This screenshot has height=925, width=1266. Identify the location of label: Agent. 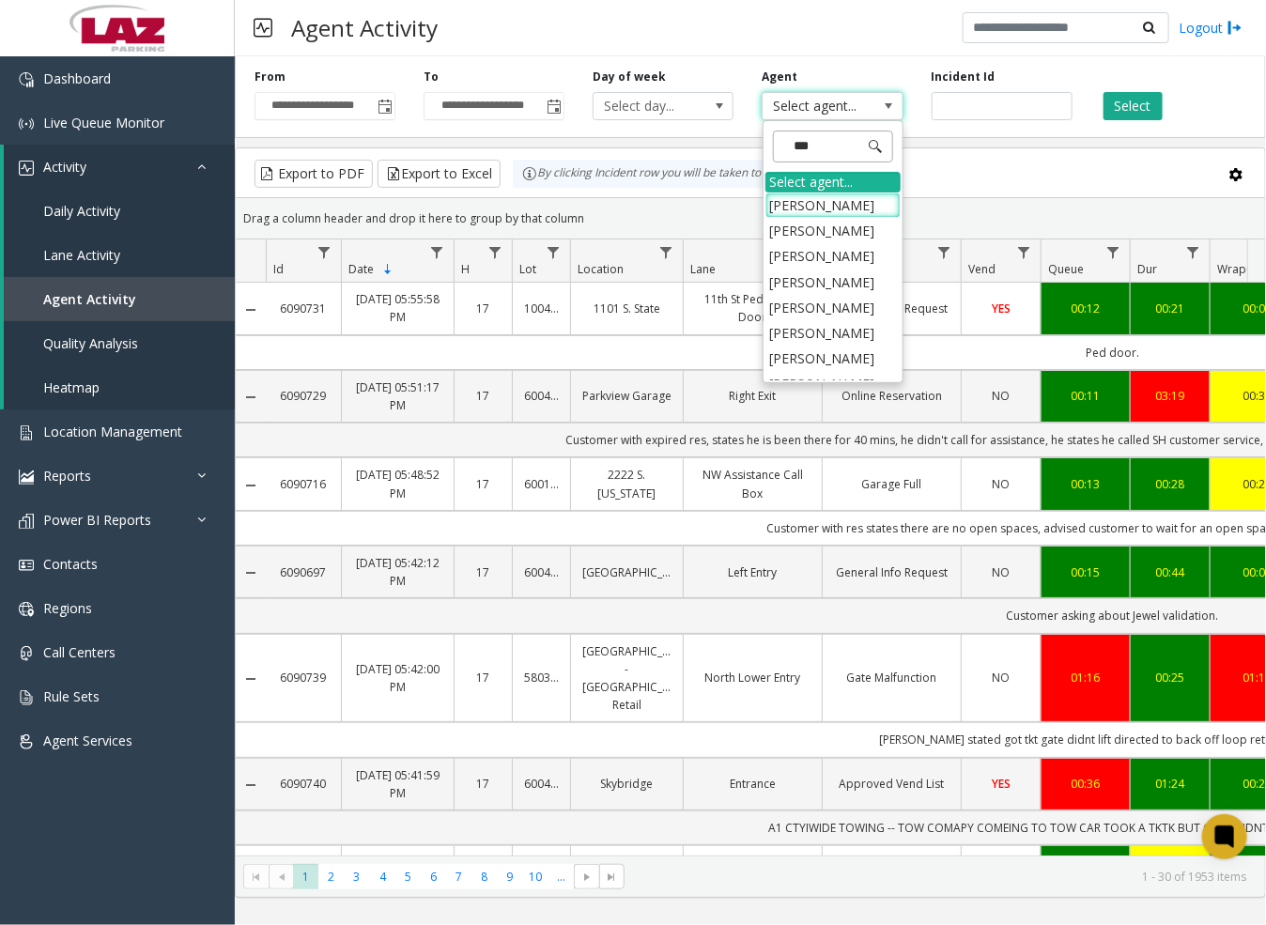
(779, 77).